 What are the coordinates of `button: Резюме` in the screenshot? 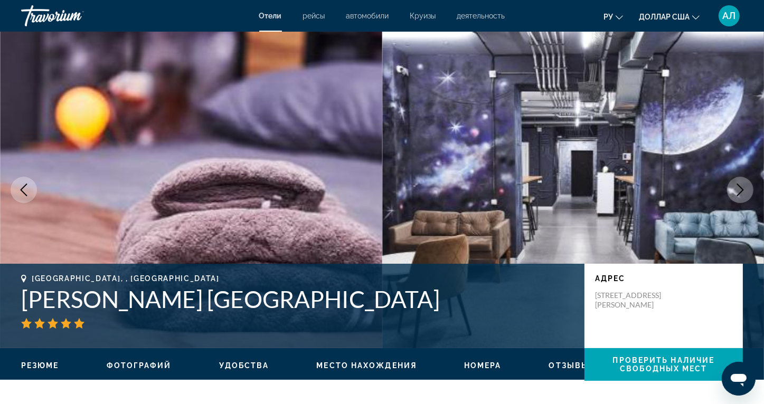 It's located at (40, 366).